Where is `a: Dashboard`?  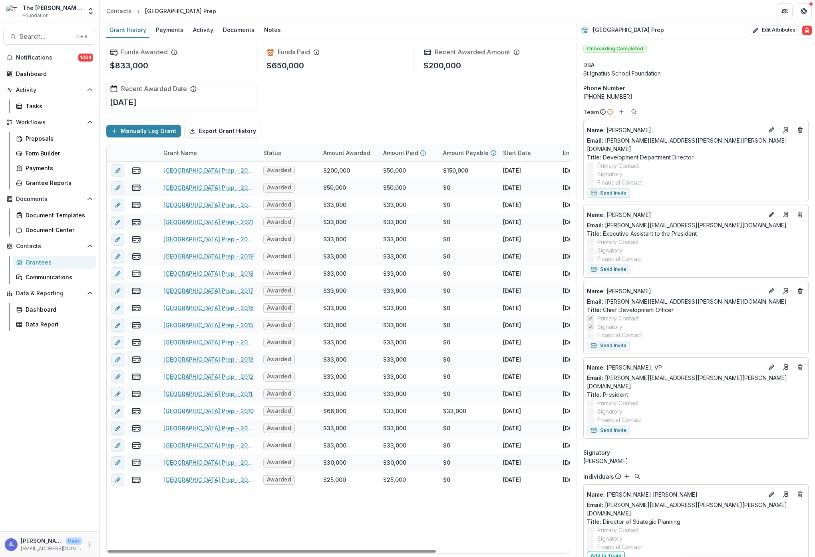
a: Dashboard is located at coordinates (54, 309).